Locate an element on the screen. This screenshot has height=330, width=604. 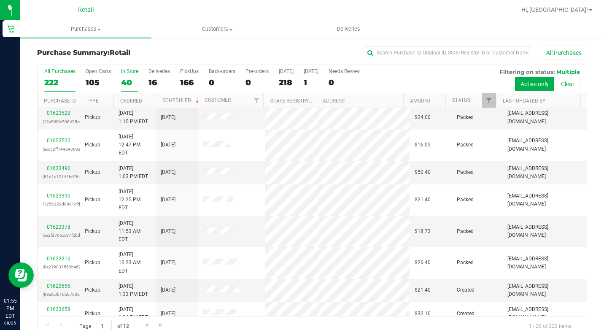
p: (88afc0b16bb763ea) is located at coordinates (59, 294).